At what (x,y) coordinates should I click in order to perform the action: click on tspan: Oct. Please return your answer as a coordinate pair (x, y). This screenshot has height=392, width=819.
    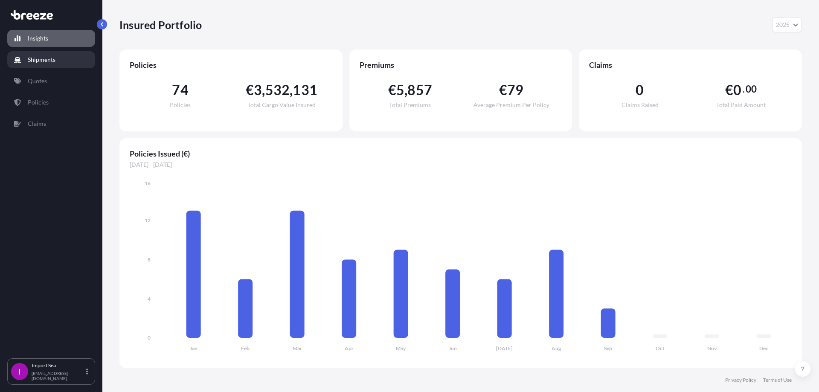
    Looking at the image, I should click on (660, 348).